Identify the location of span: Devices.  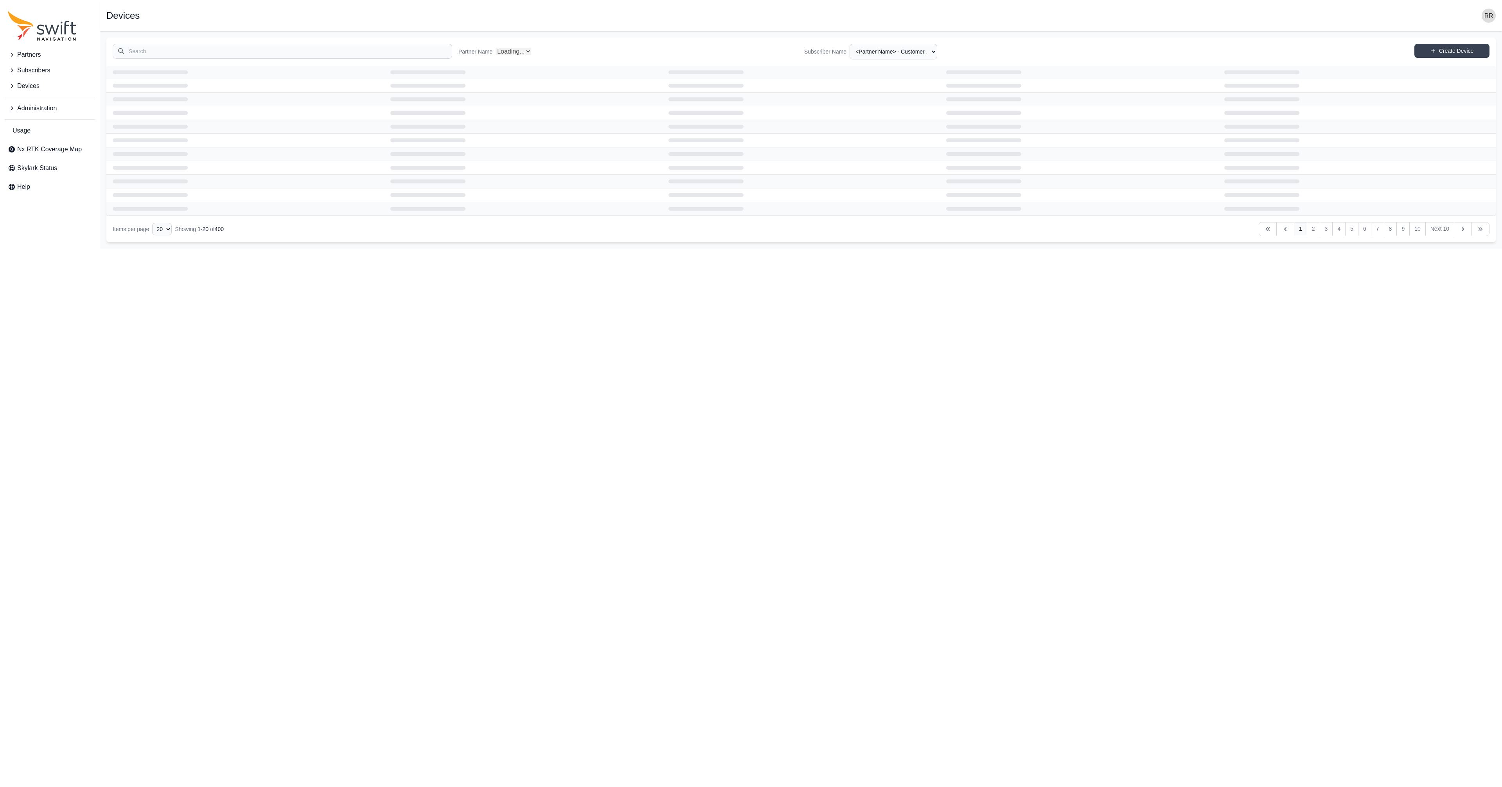
(28, 86).